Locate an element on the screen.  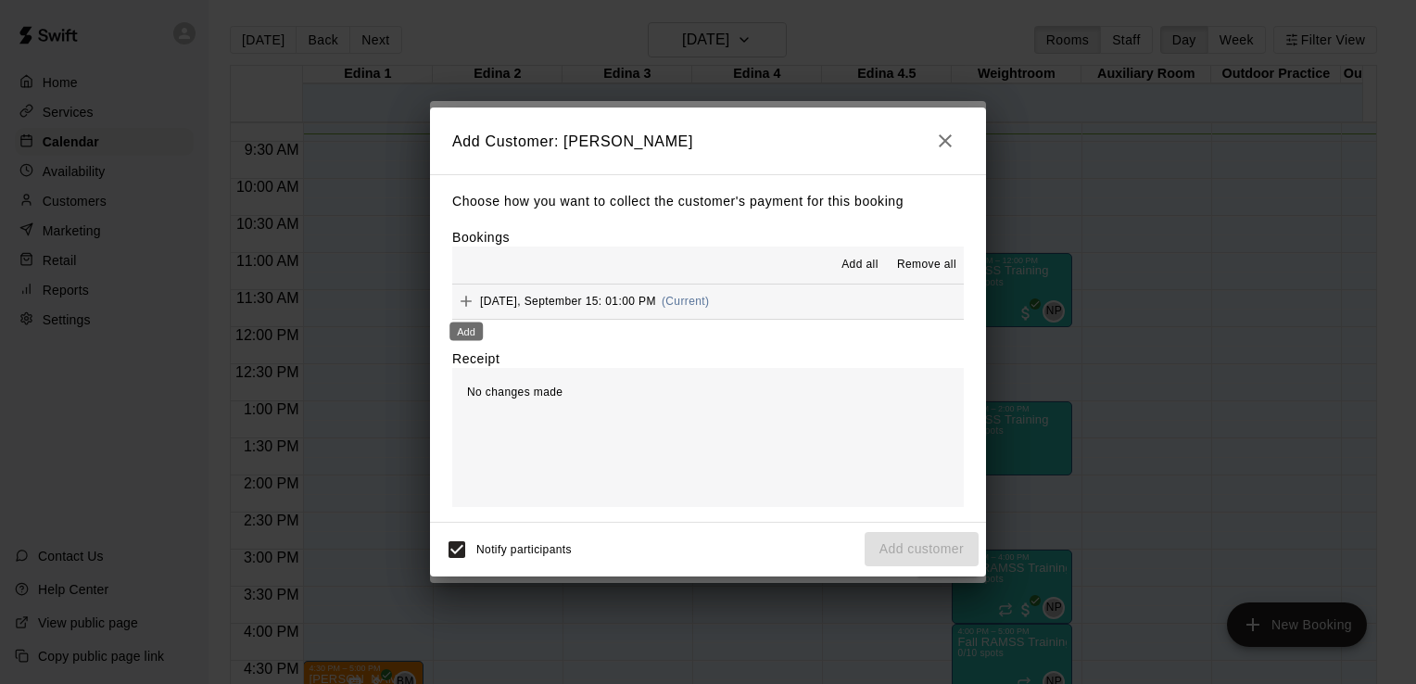
label: Bookings is located at coordinates (481, 237).